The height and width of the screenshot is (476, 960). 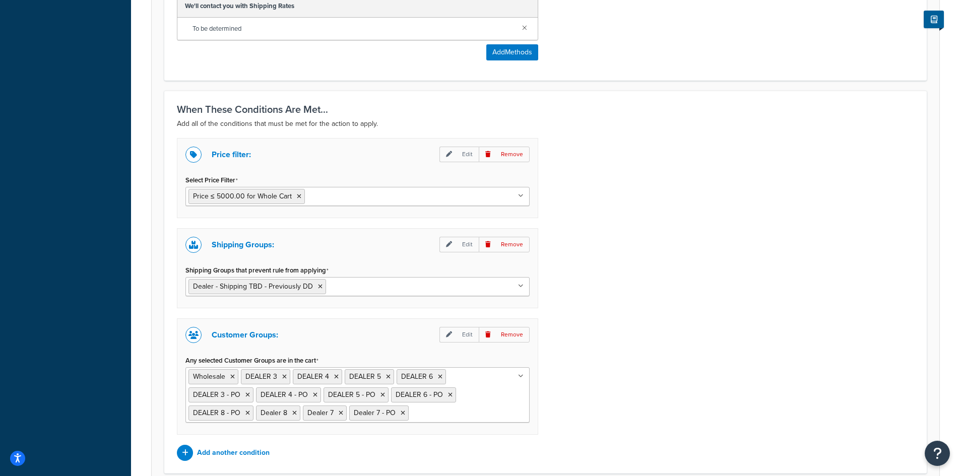 I want to click on button: AddMethods, so click(x=512, y=52).